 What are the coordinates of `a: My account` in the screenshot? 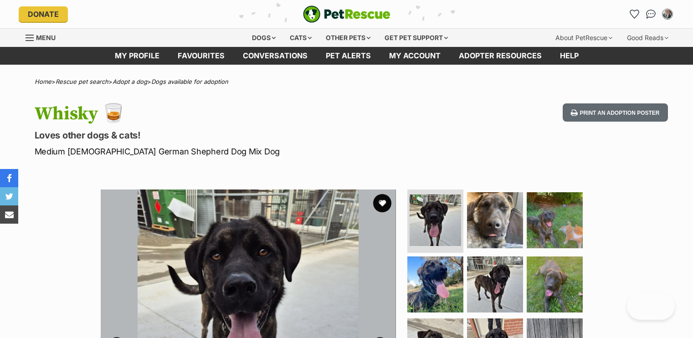 It's located at (415, 56).